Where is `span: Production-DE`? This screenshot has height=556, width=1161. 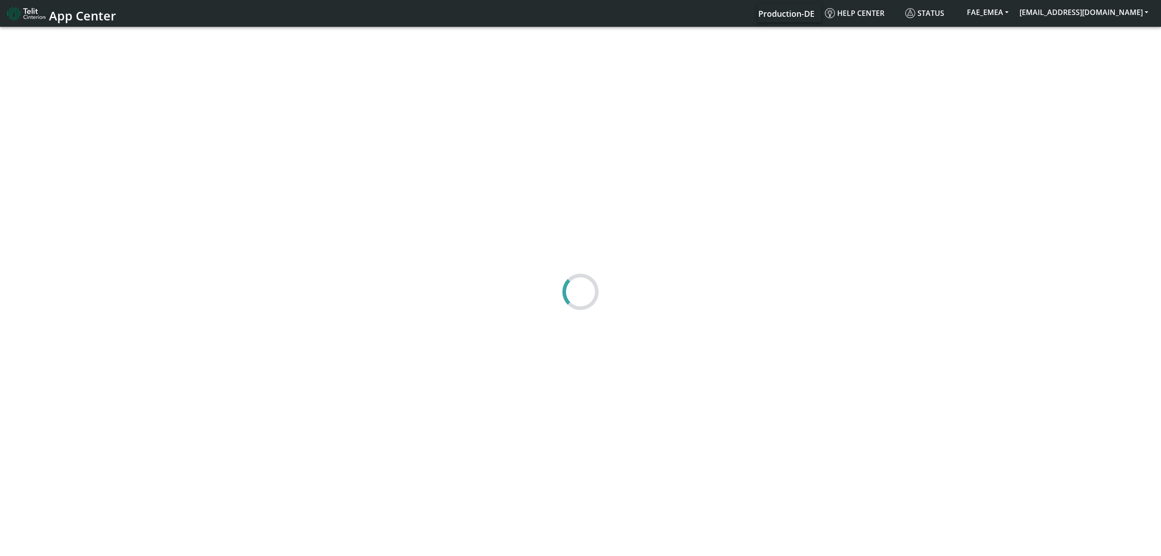 span: Production-DE is located at coordinates (786, 14).